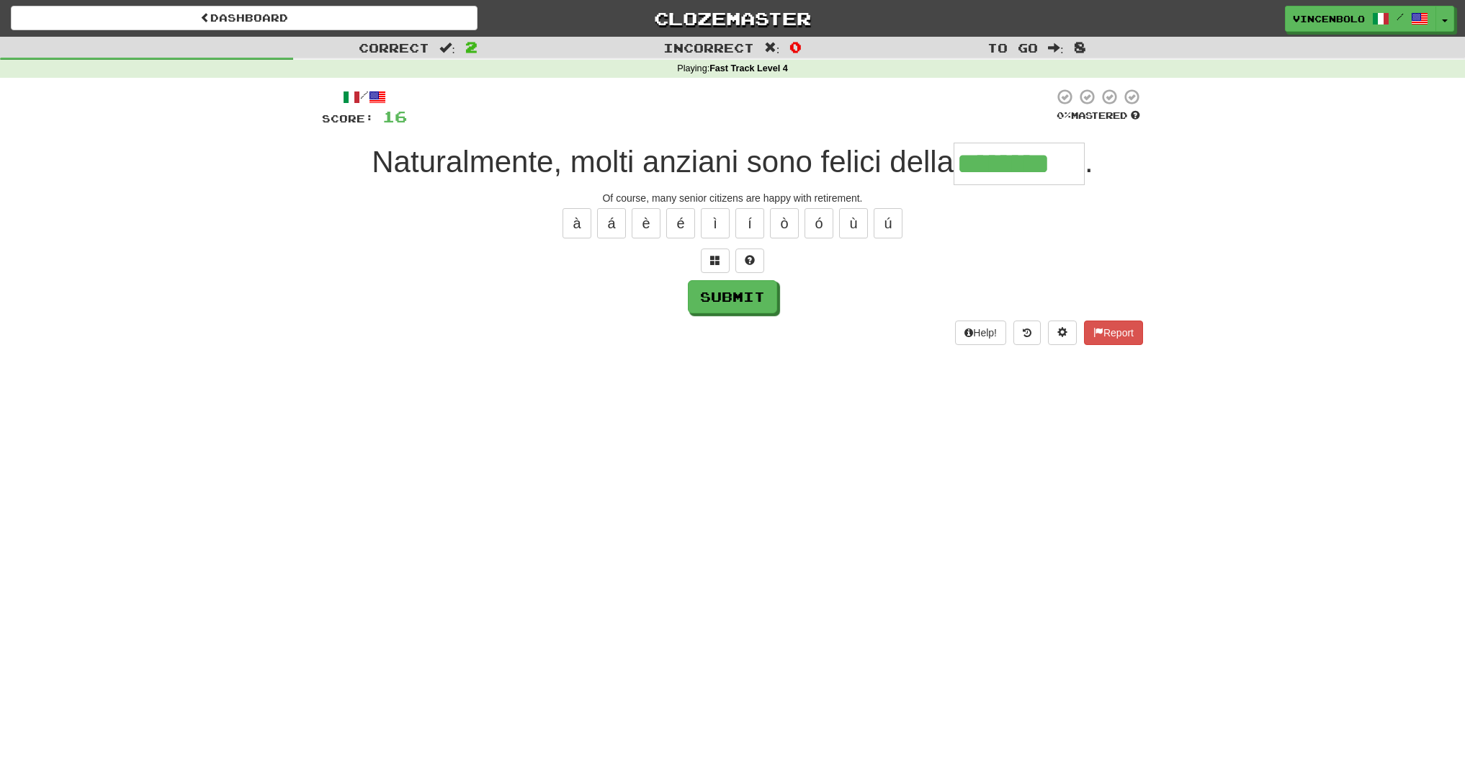  Describe the element at coordinates (732, 18) in the screenshot. I see `a: Clozemaster` at that location.